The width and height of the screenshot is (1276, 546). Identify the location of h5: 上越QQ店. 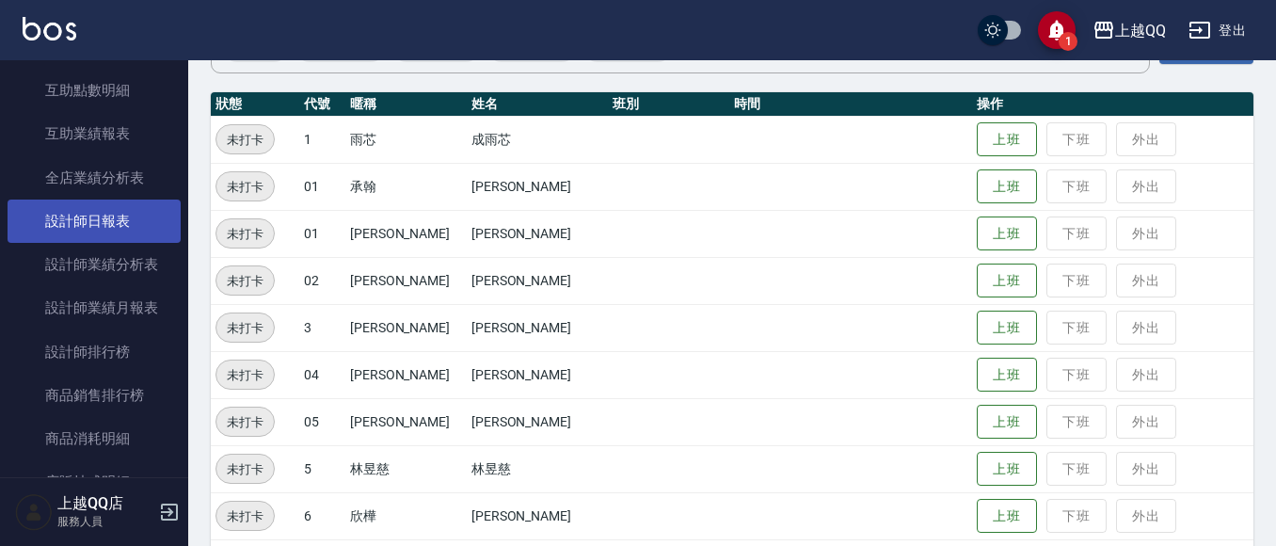
(105, 504).